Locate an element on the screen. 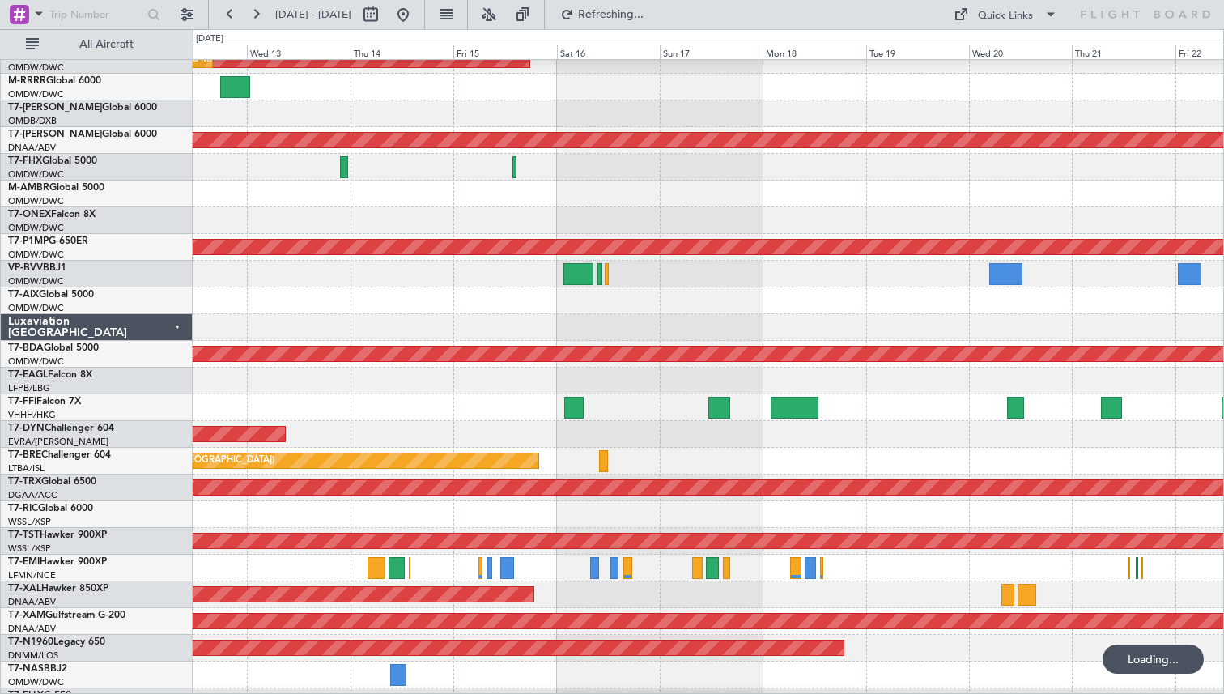 Image resolution: width=1224 pixels, height=694 pixels. span: T7-N1960 is located at coordinates (31, 642).